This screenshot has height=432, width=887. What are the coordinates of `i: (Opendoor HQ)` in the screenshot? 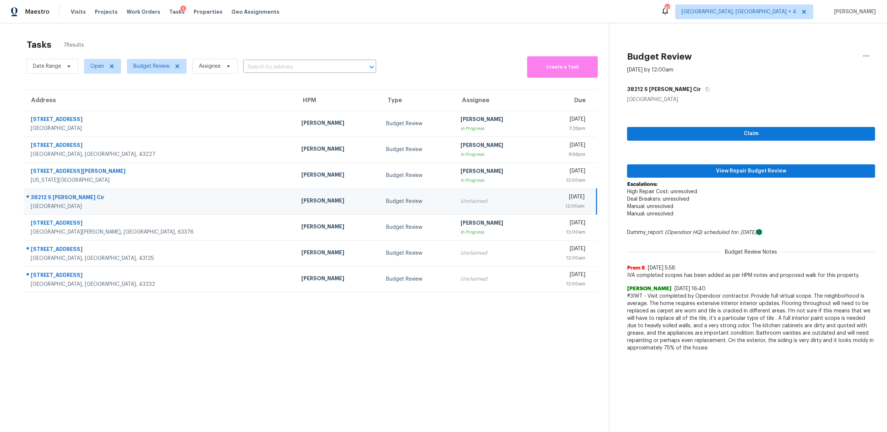 It's located at (684, 233).